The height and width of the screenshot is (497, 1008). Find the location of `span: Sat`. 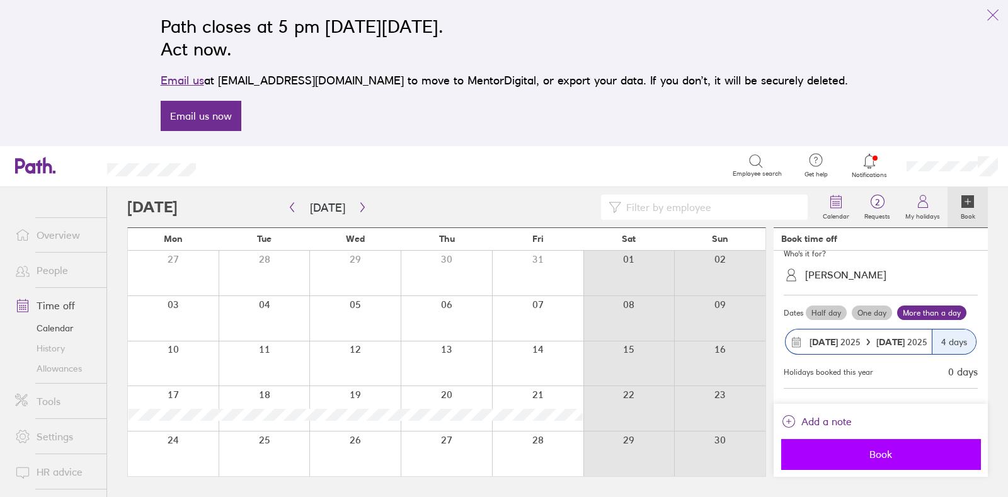

span: Sat is located at coordinates (629, 239).